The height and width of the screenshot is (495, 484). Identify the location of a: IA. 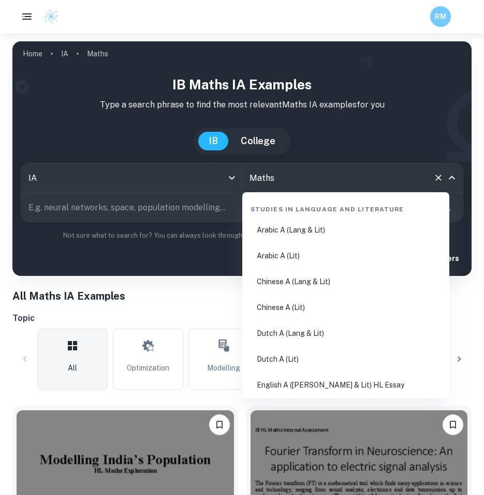
(65, 54).